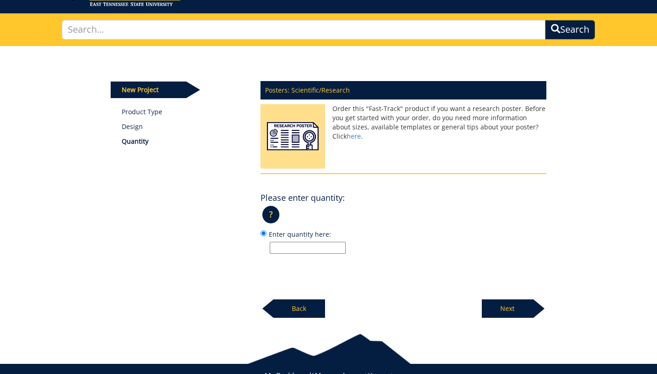 Image resolution: width=657 pixels, height=374 pixels. Describe the element at coordinates (570, 29) in the screenshot. I see `button: Search` at that location.